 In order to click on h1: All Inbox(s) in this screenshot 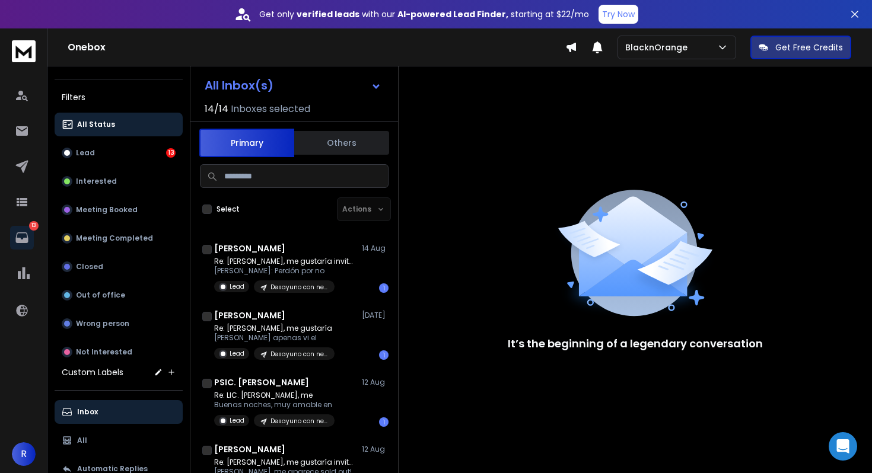, I will do `click(239, 85)`.